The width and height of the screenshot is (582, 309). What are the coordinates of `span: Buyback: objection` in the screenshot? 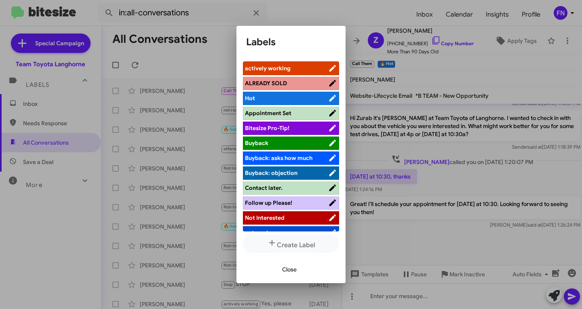 It's located at (271, 173).